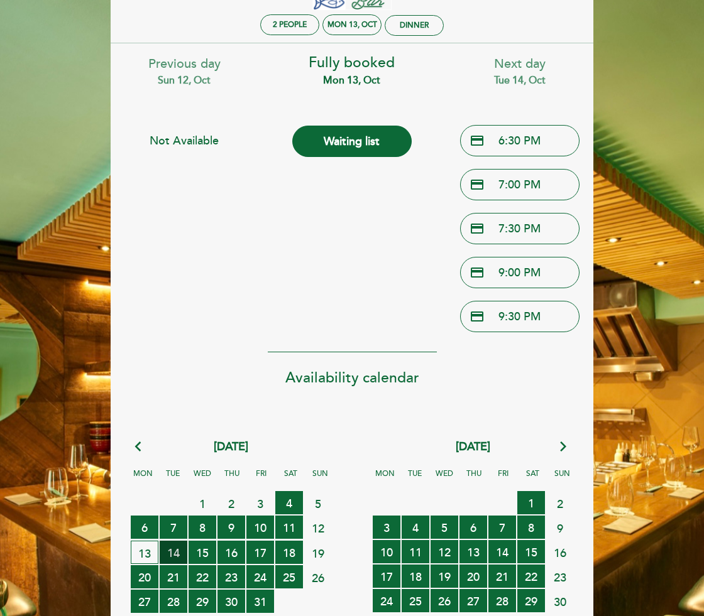  I want to click on button: credit_card 9:30 PM, so click(520, 317).